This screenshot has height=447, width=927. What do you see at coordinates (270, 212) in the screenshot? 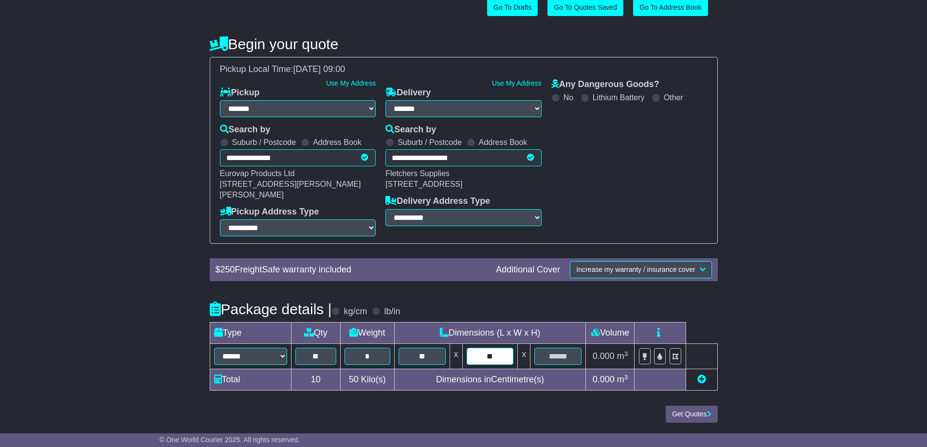
I see `label: Pickup Address Type` at bounding box center [270, 212].